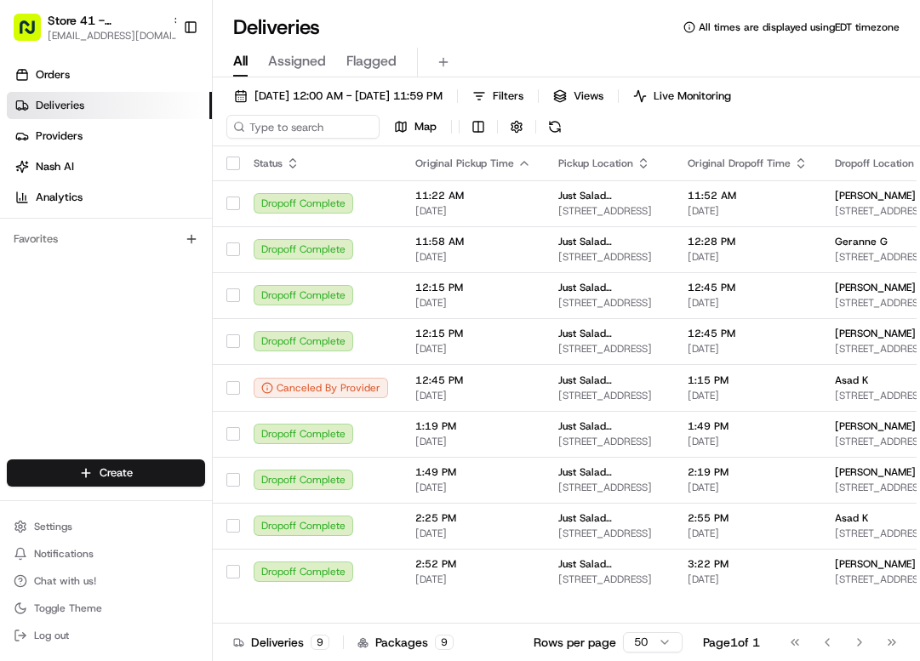 The height and width of the screenshot is (661, 920). Describe the element at coordinates (54, 167) in the screenshot. I see `span: Nash AI` at that location.